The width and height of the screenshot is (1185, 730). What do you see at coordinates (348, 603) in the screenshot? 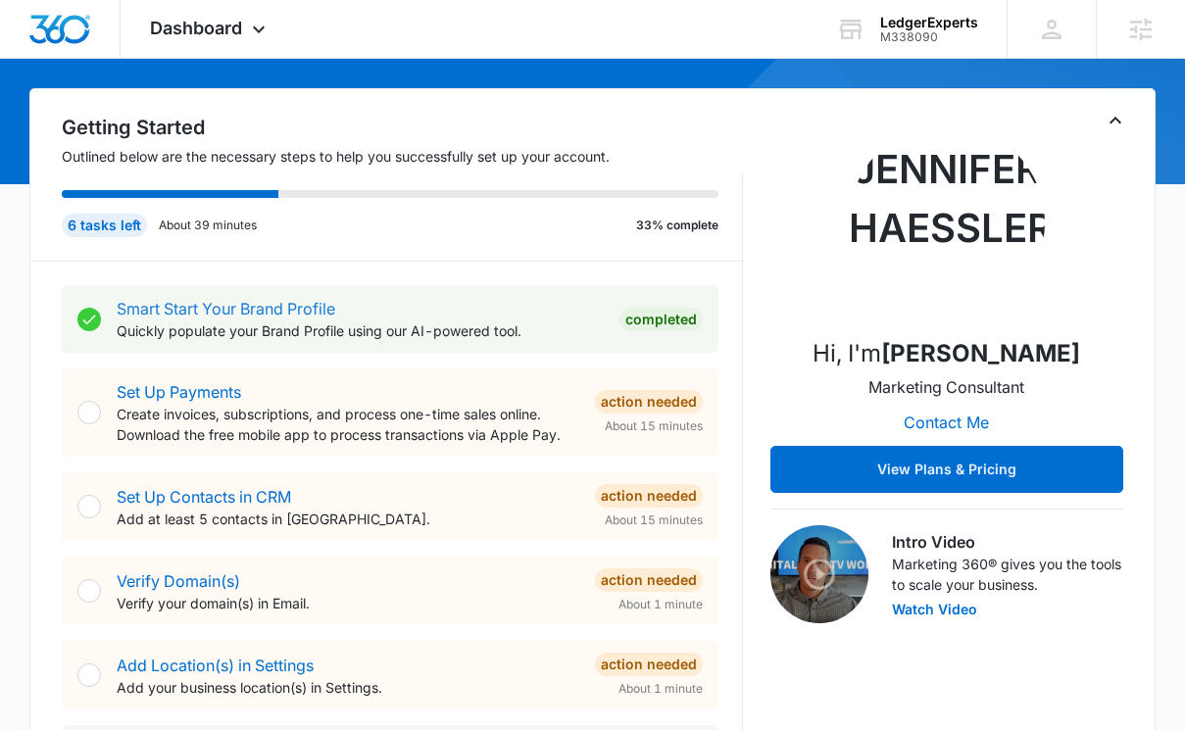
I see `p: Verify your domain(s) in Email.` at bounding box center [348, 603].